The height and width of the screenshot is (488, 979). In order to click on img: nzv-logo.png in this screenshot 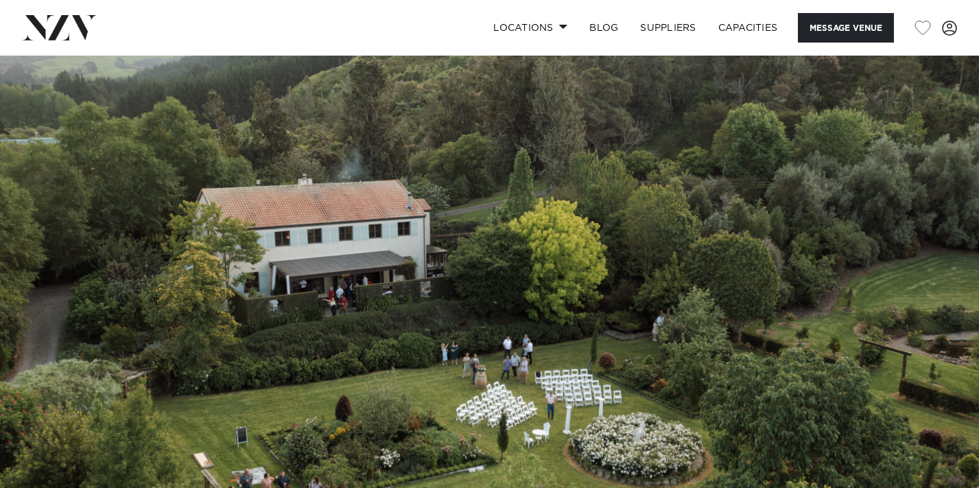, I will do `click(59, 27)`.